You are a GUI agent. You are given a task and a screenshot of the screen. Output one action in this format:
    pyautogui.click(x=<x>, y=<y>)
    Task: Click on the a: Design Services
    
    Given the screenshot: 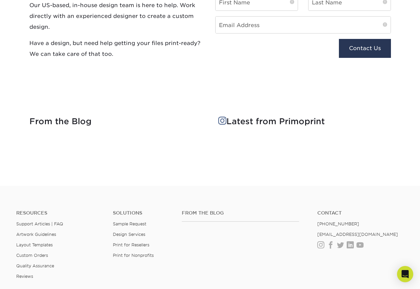 What is the action you would take?
    pyautogui.click(x=129, y=234)
    